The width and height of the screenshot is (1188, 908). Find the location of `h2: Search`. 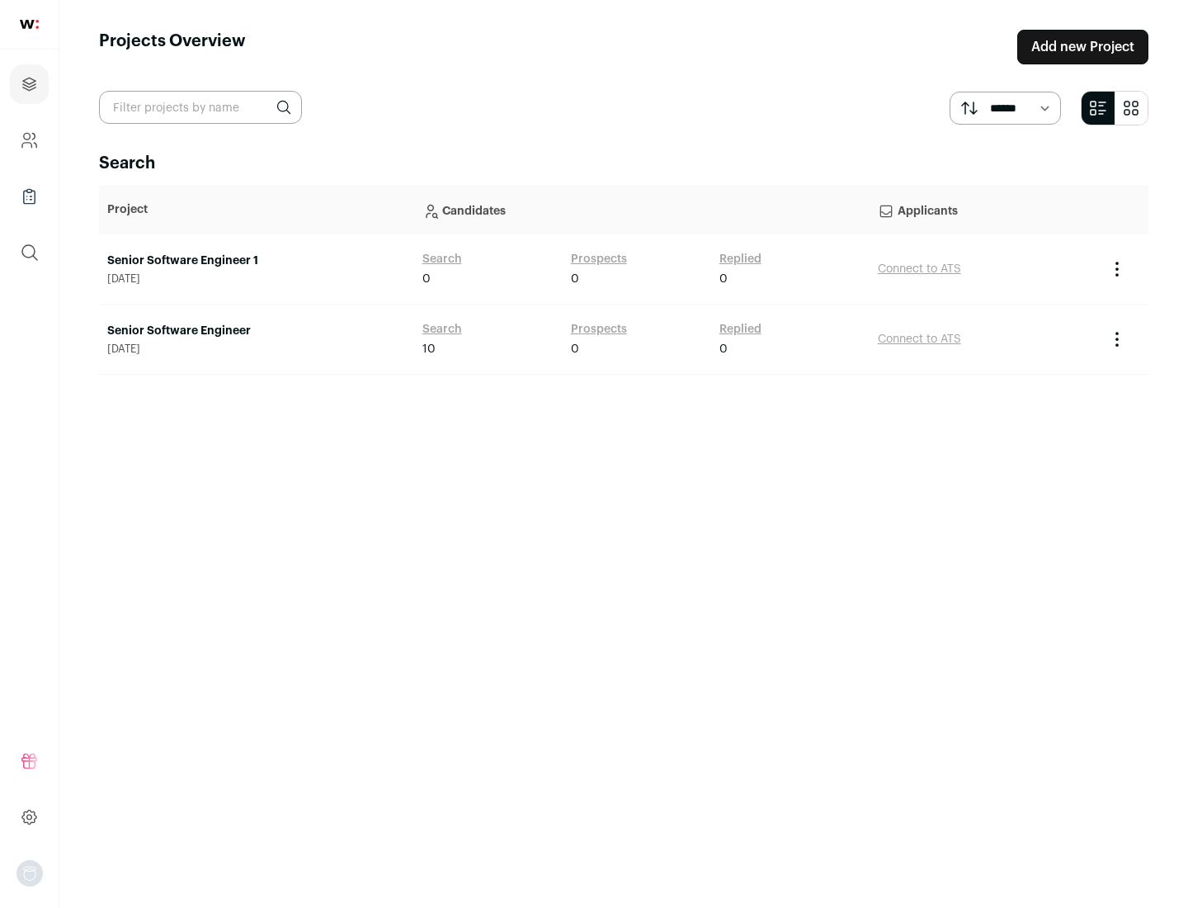

h2: Search is located at coordinates (624, 163).